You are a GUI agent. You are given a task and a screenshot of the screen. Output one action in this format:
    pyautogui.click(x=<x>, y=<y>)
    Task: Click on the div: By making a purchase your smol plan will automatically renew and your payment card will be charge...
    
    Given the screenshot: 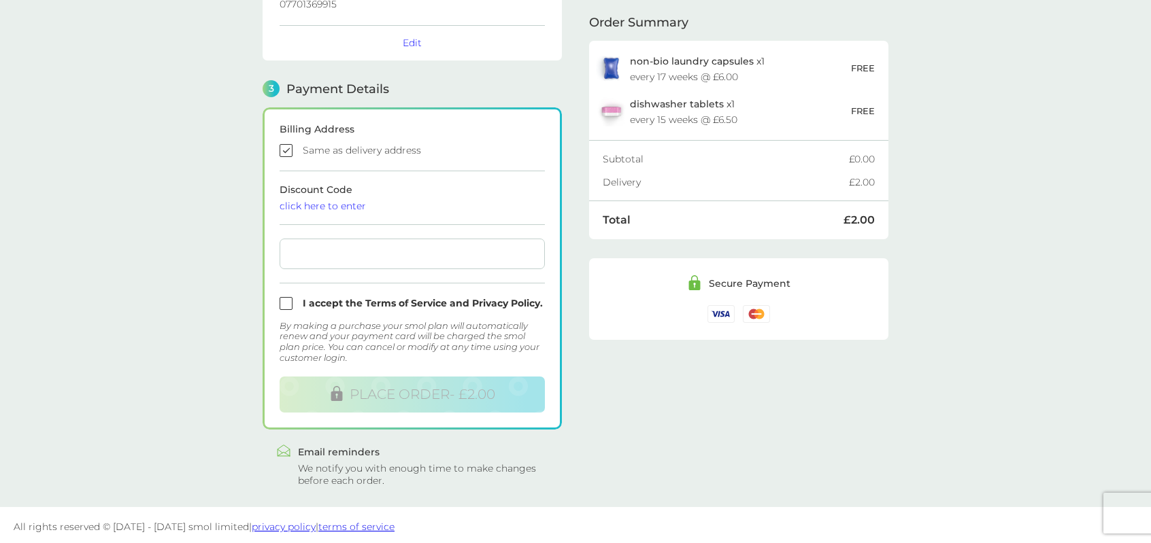 What is the action you would take?
    pyautogui.click(x=412, y=342)
    